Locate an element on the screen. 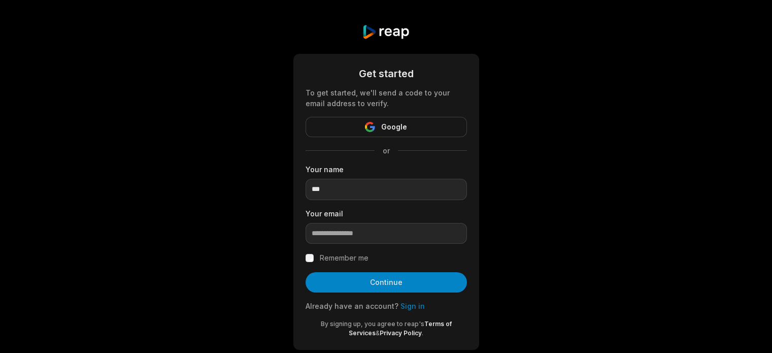 The height and width of the screenshot is (353, 772). div: To get started, we'll send a code to your email address to verify. is located at coordinates (386, 98).